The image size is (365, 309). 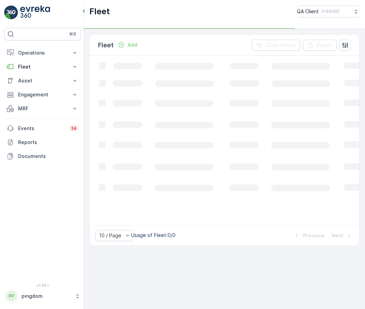 What do you see at coordinates (153, 235) in the screenshot?
I see `p: Usage of Fleet : 0/0` at bounding box center [153, 235].